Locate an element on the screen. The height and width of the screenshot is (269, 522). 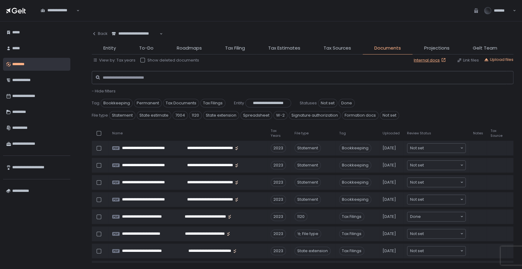
span: Formation docs is located at coordinates (360, 115).